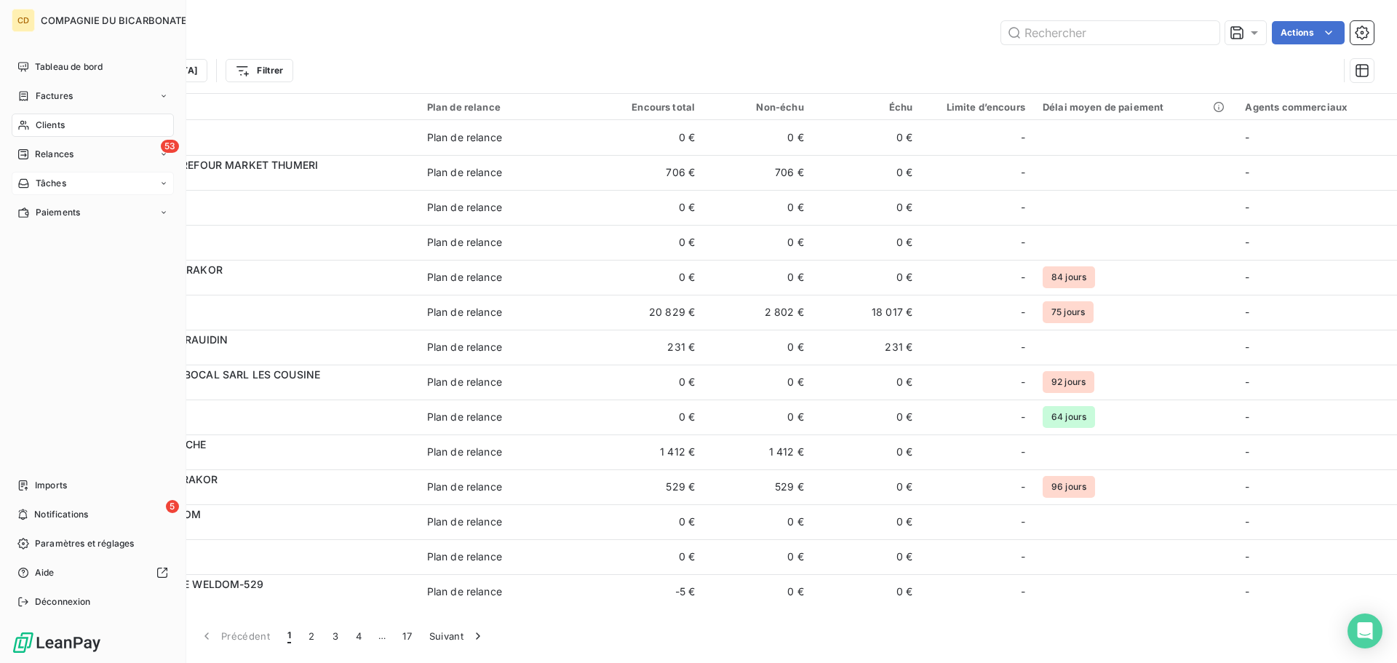 The image size is (1397, 663). Describe the element at coordinates (92, 183) in the screenshot. I see `a: Tâches` at that location.